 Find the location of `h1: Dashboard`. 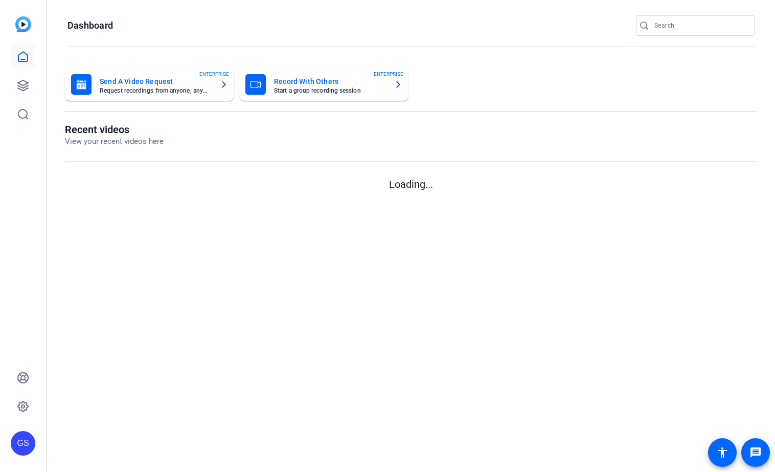

h1: Dashboard is located at coordinates (90, 26).